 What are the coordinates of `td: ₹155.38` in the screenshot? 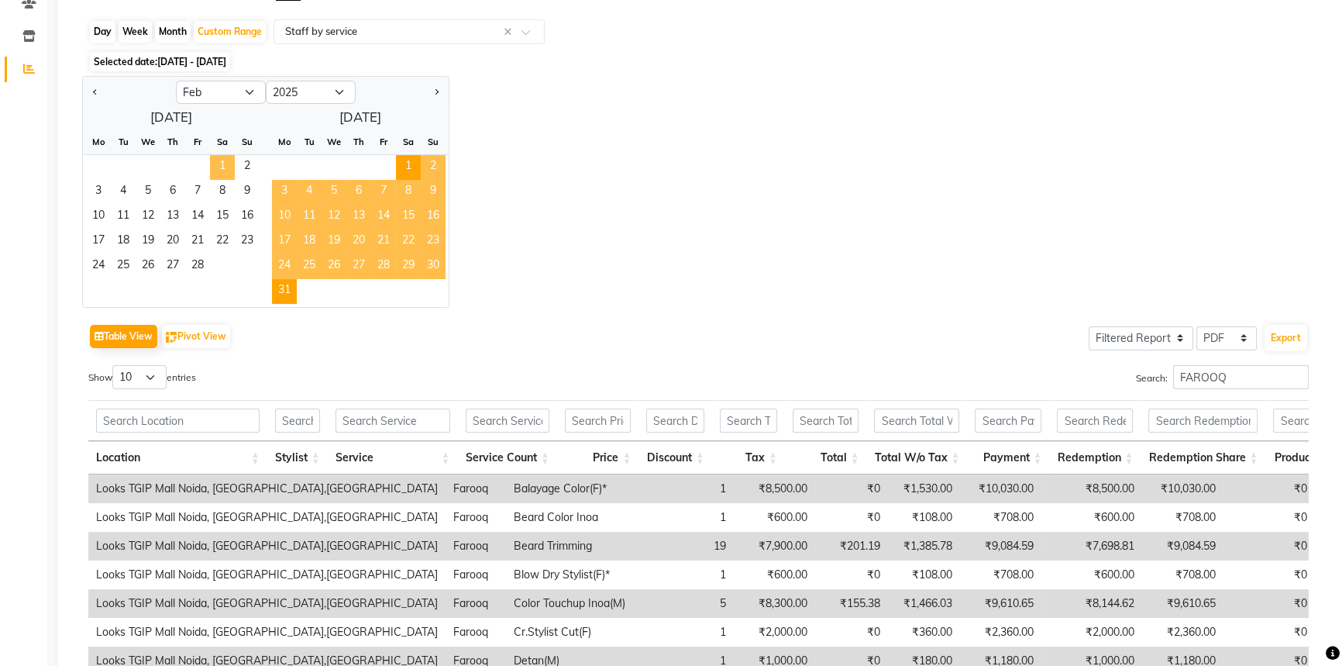 It's located at (852, 603).